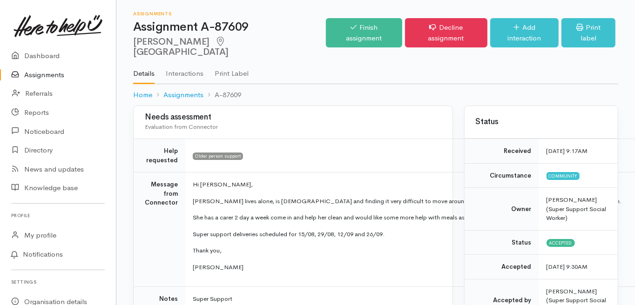 Image resolution: width=635 pixels, height=305 pixels. What do you see at coordinates (183, 95) in the screenshot?
I see `a: Assignments` at bounding box center [183, 95].